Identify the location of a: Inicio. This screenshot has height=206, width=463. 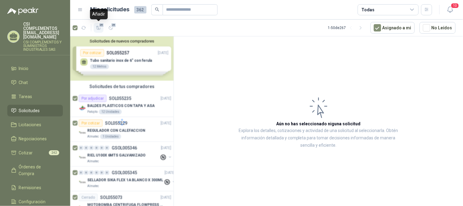
(35, 68).